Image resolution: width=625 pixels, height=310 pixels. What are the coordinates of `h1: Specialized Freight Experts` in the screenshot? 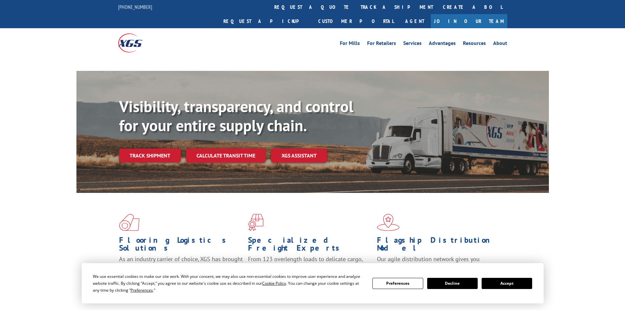 It's located at (310, 246).